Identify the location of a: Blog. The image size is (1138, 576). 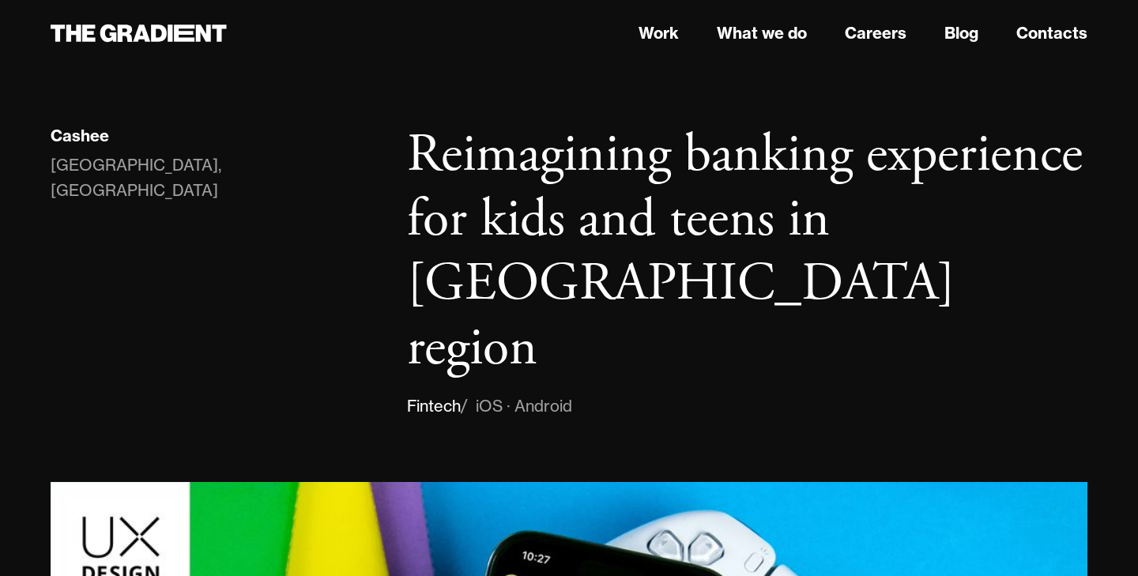
(961, 33).